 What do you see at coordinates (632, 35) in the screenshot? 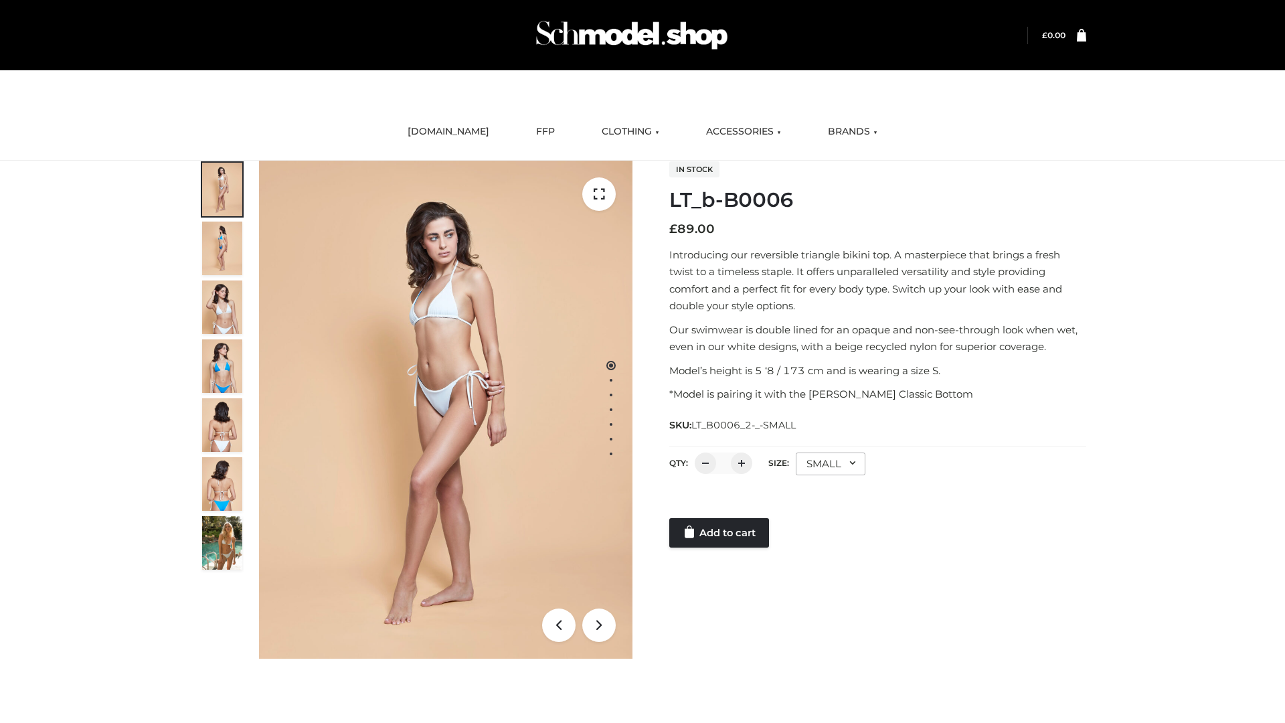
I see `a: Schmodel Admin 964` at bounding box center [632, 35].